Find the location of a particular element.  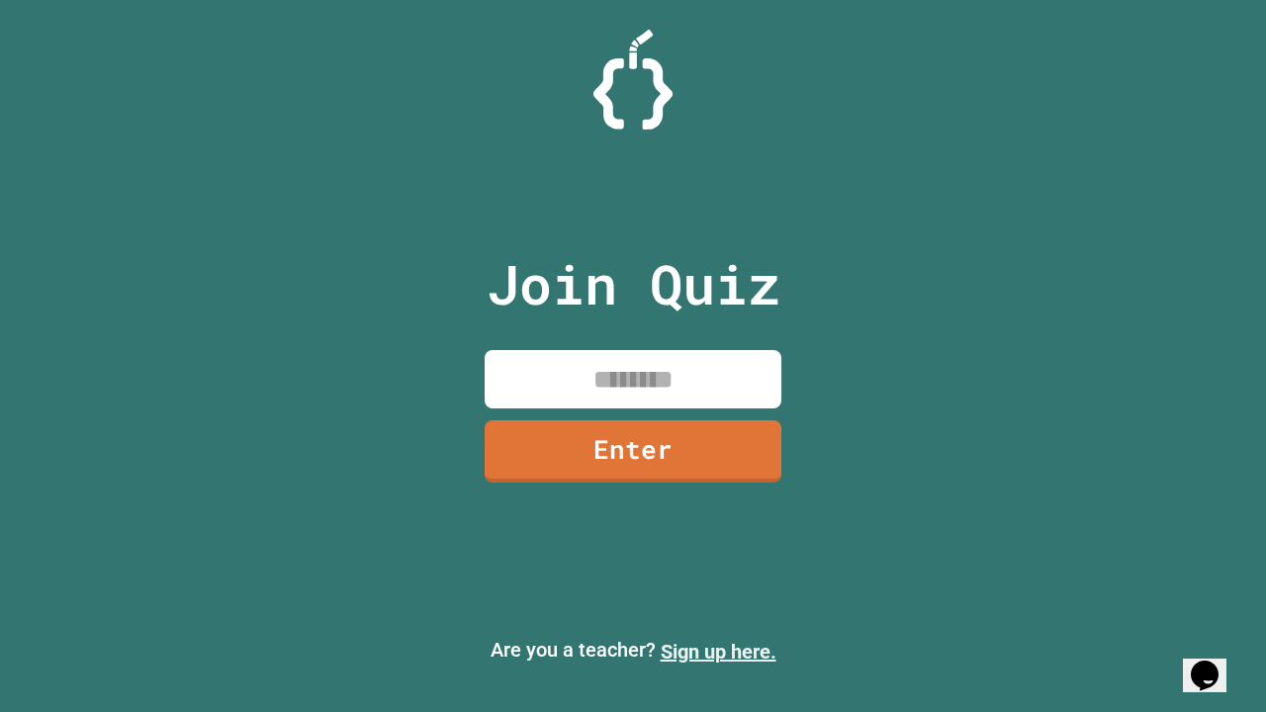

p: Are you a teacher? is located at coordinates (633, 651).